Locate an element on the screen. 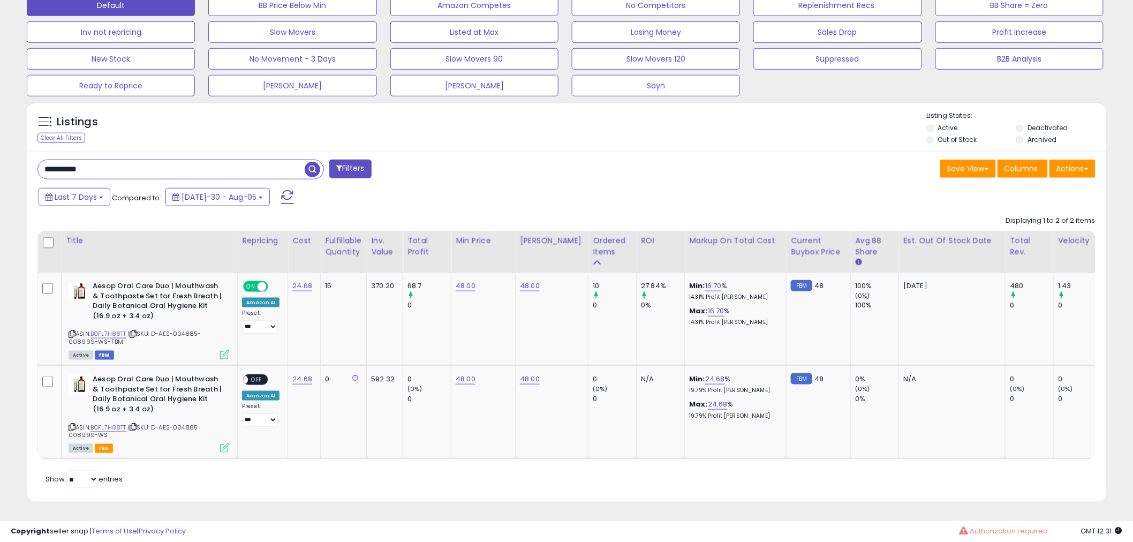 The image size is (1133, 542). small: FBM is located at coordinates (801, 379).